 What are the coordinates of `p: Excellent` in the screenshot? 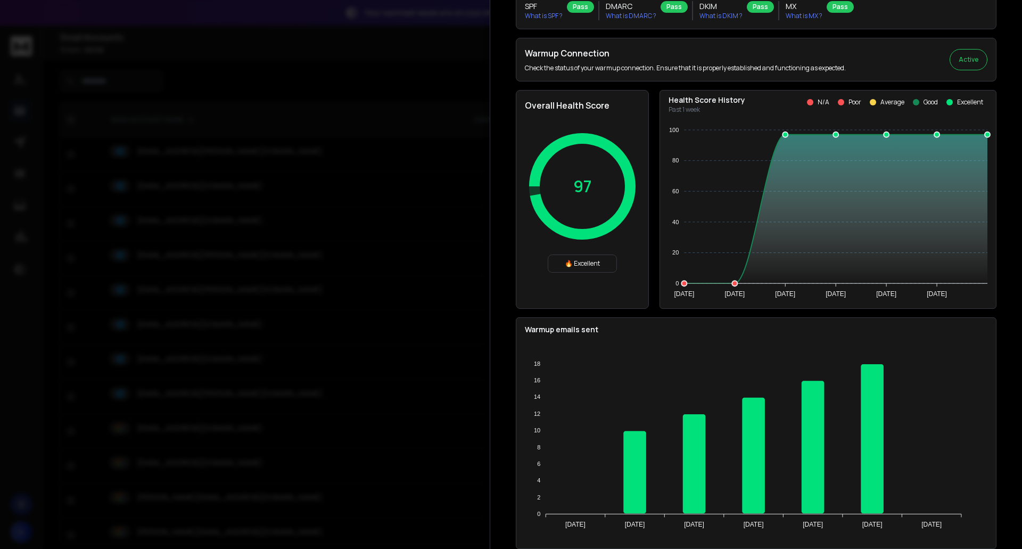 It's located at (969, 102).